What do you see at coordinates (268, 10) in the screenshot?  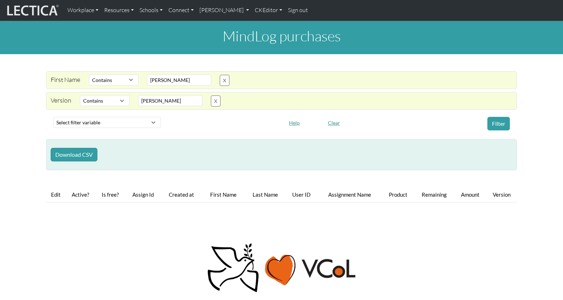 I see `a: CKEditor` at bounding box center [268, 10].